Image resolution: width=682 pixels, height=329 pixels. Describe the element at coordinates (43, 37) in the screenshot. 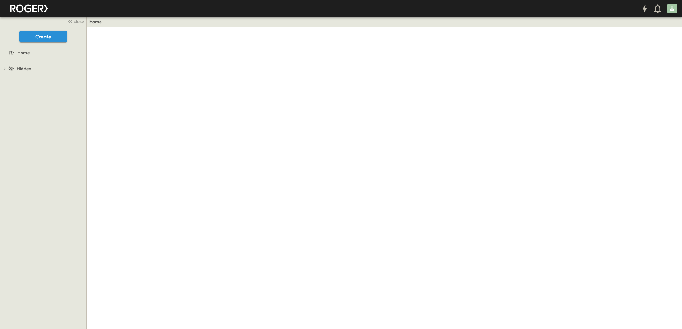

I see `button: Create` at that location.